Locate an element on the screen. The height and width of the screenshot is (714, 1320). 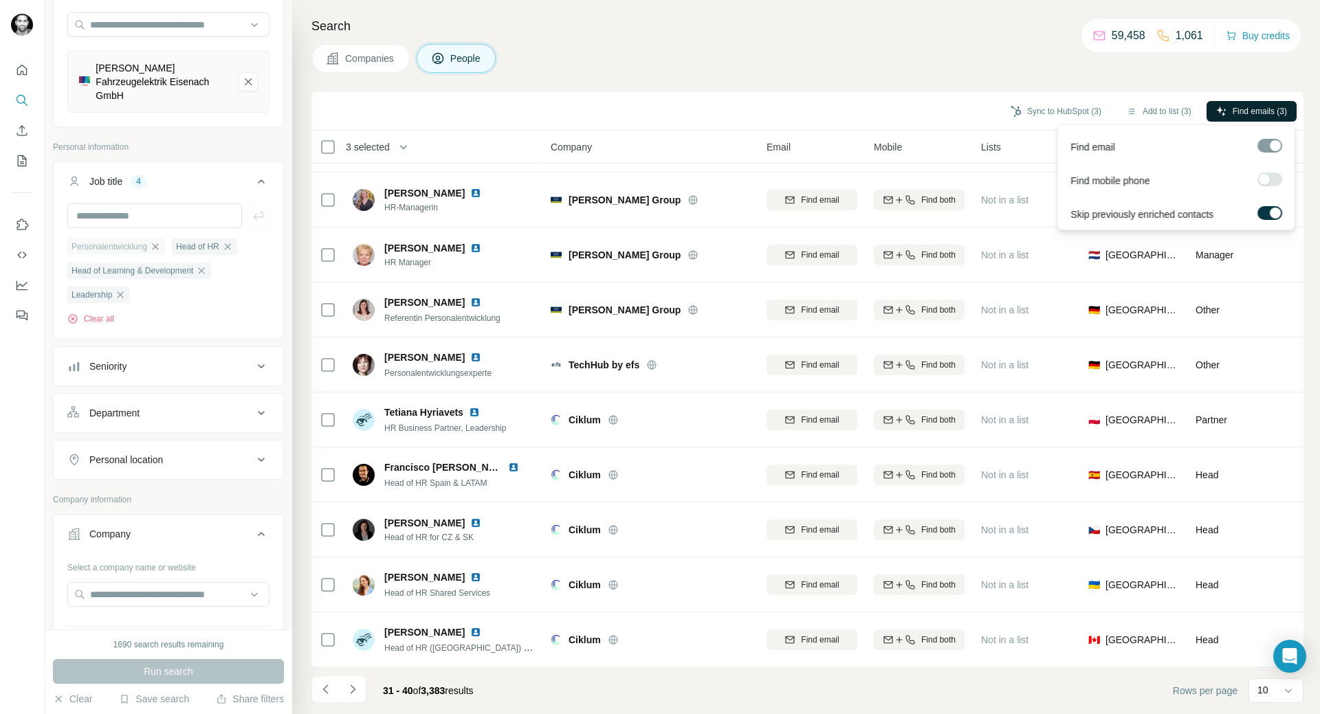
div: Job title is located at coordinates (106, 182).